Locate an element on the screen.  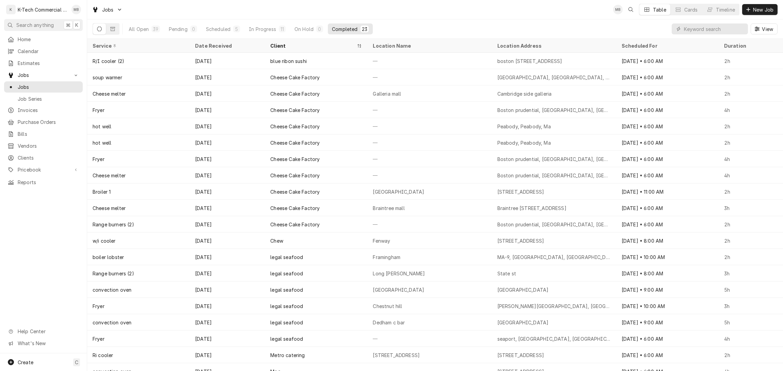
a: Clients is located at coordinates (43, 158).